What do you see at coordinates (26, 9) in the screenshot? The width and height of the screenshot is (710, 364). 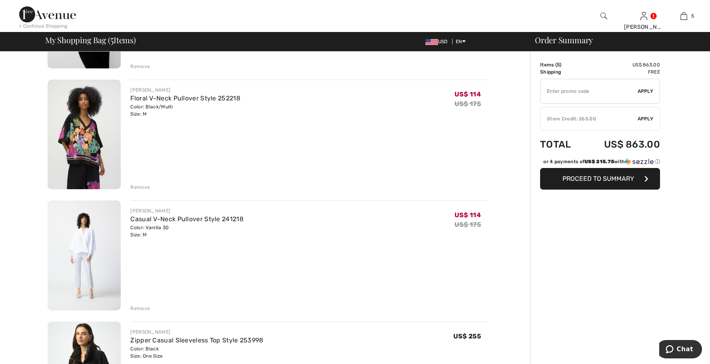 I see `span: Chat` at bounding box center [26, 9].